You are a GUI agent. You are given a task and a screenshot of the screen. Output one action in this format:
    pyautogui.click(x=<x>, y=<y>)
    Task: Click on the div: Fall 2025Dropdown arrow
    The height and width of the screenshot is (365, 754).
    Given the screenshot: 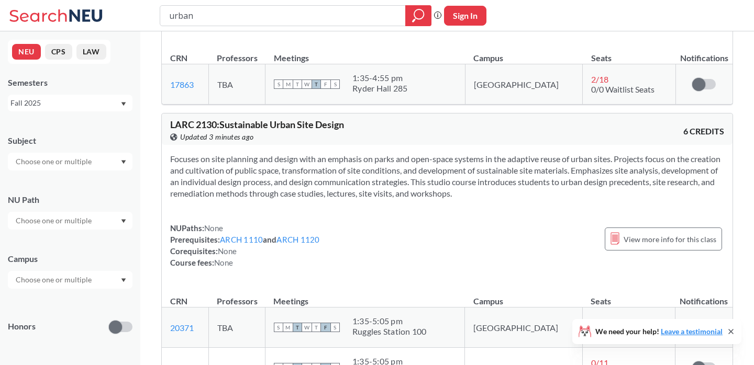 What is the action you would take?
    pyautogui.click(x=70, y=103)
    